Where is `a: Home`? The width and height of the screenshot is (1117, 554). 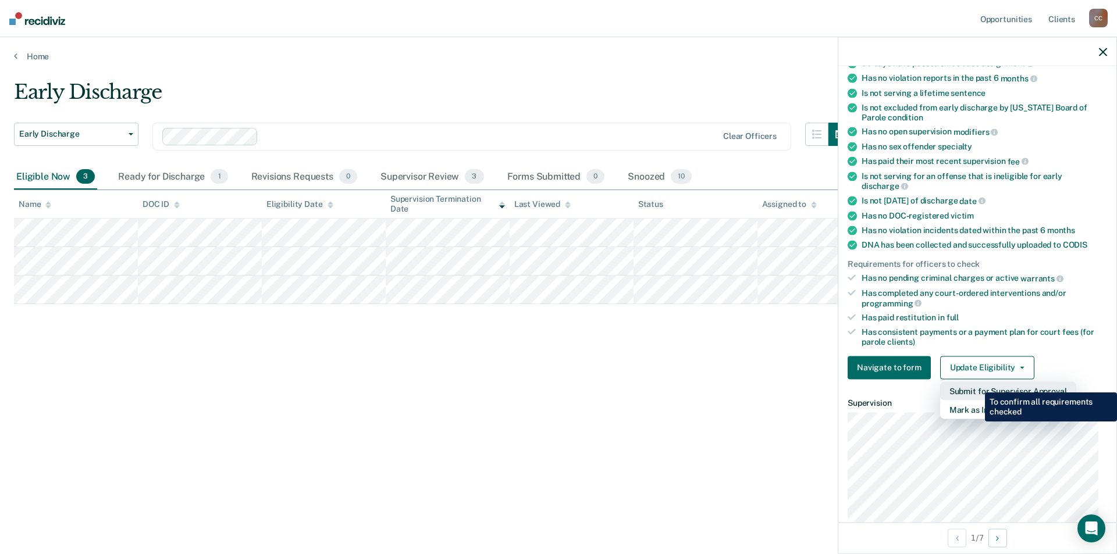 a: Home is located at coordinates (558, 56).